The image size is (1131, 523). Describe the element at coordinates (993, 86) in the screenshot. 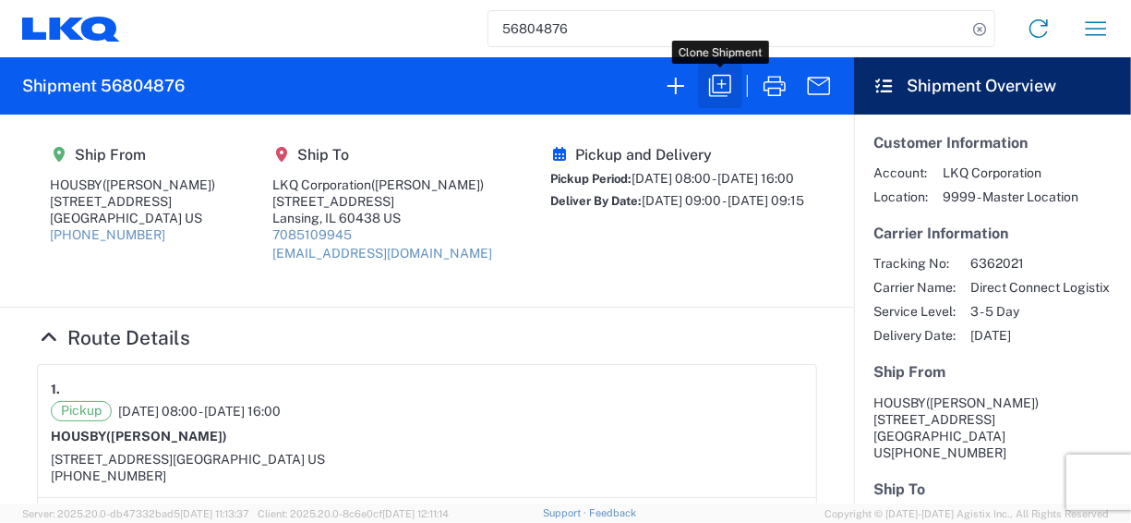

I see `header: Shipment Overview` at that location.